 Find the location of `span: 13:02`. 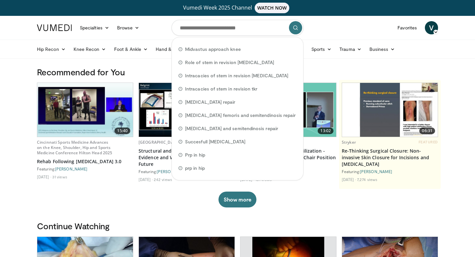

span: 13:02 is located at coordinates (325, 131).